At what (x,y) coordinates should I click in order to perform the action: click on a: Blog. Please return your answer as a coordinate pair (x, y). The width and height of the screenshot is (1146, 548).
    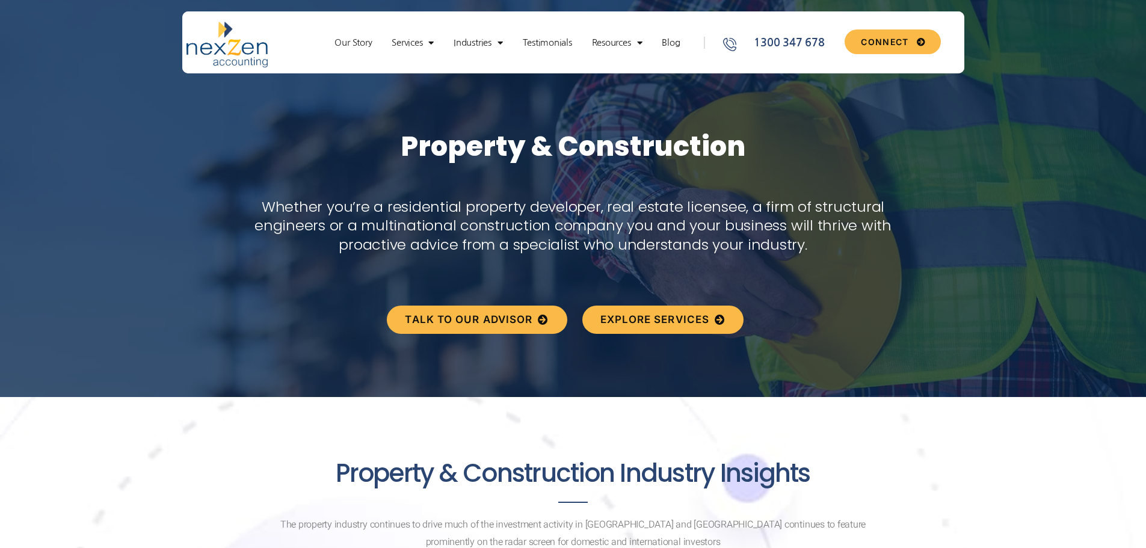
    Looking at the image, I should click on (671, 43).